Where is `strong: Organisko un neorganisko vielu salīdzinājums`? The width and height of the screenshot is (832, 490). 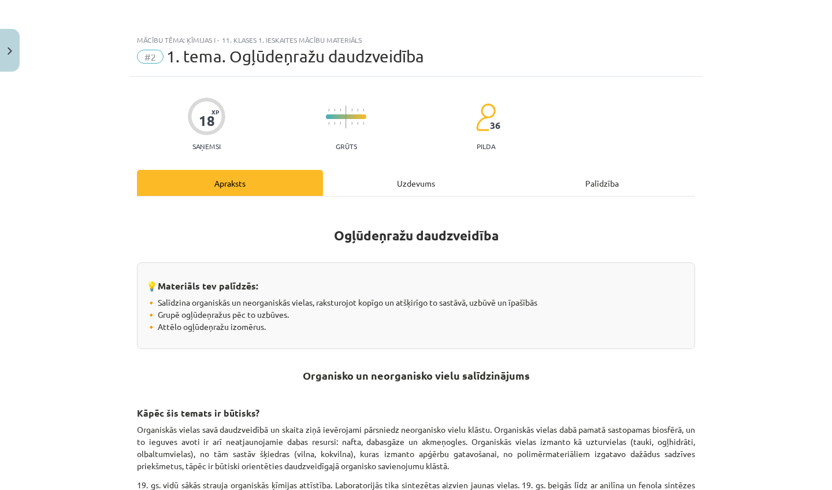 strong: Organisko un neorganisko vielu salīdzinājums is located at coordinates (416, 375).